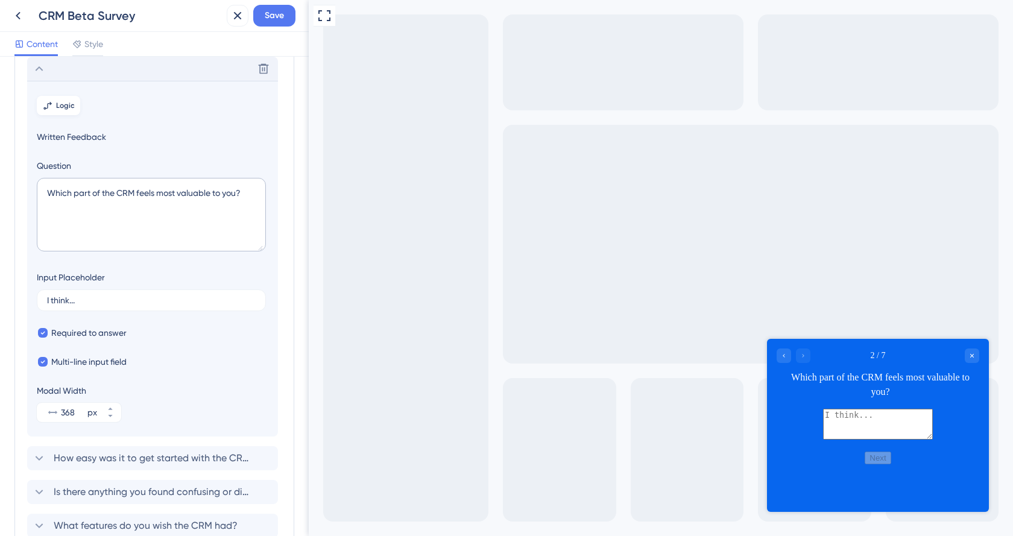 The height and width of the screenshot is (536, 1013). What do you see at coordinates (92, 413) in the screenshot?
I see `div: px` at bounding box center [92, 413].